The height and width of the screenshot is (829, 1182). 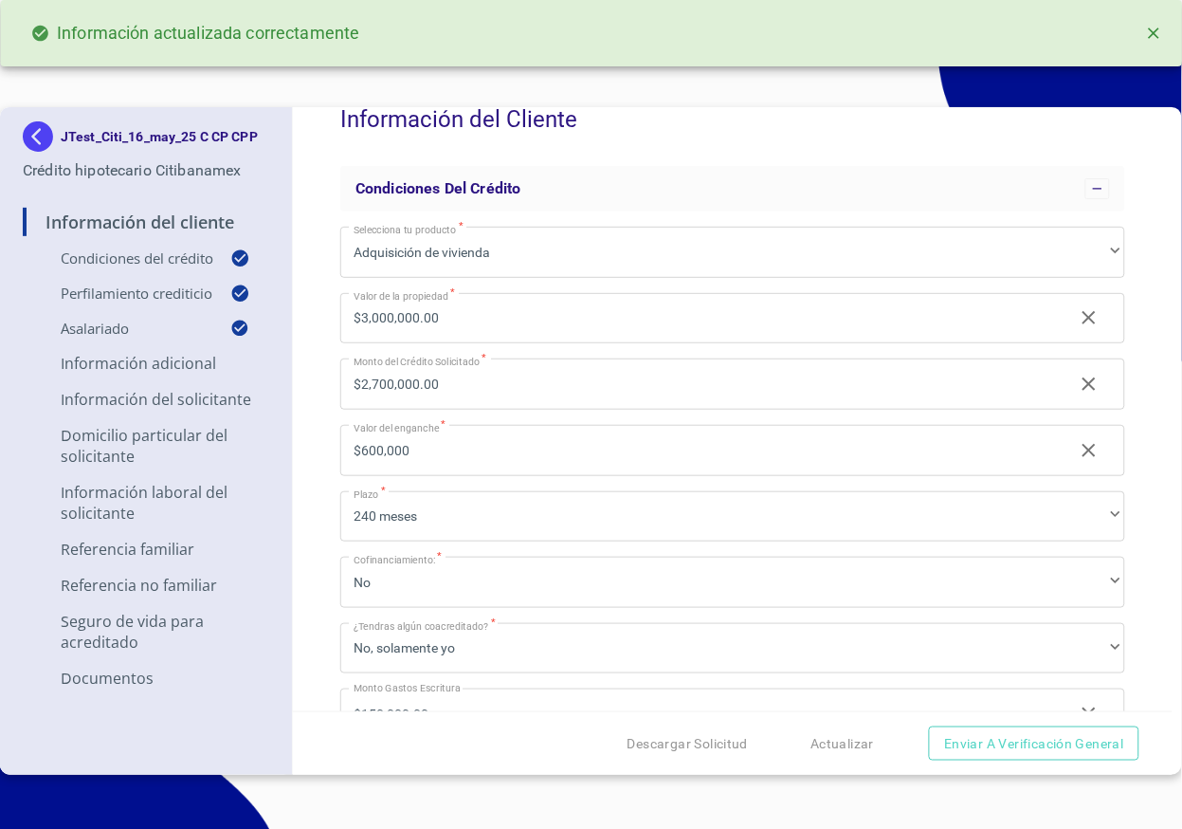 What do you see at coordinates (146, 399) in the screenshot?
I see `p: Información del Solicitante` at bounding box center [146, 399].